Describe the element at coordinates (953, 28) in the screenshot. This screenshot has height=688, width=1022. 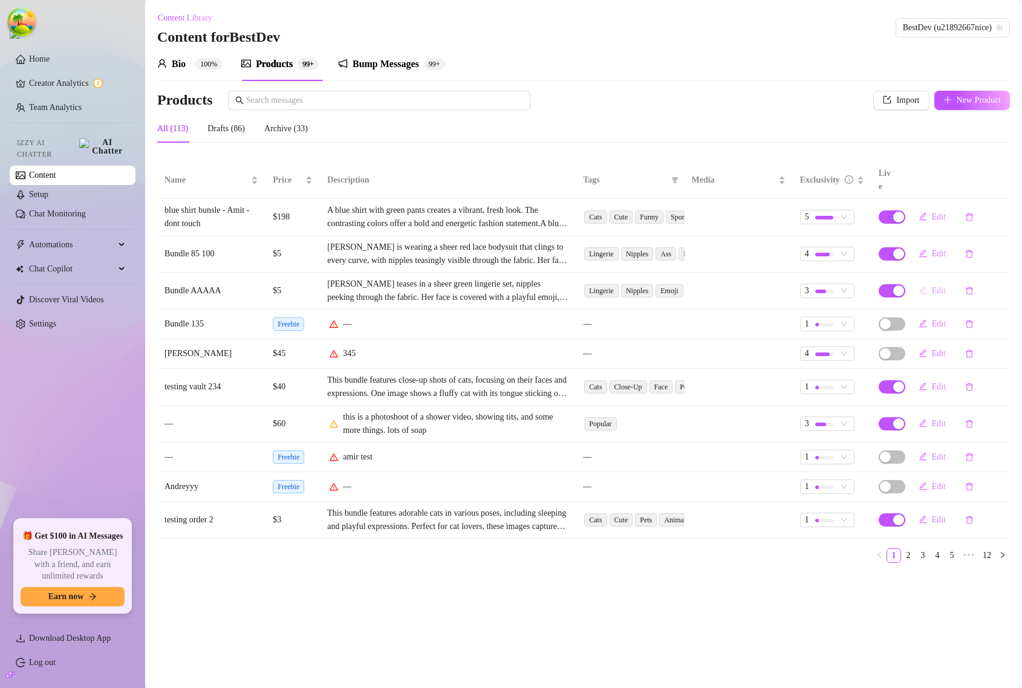
I see `span: BestDev (u21892667nice)` at that location.